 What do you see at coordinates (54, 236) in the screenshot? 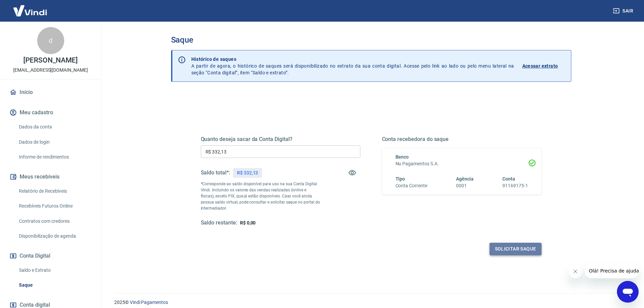
I see `a: Disponibilização de agenda` at bounding box center [54, 236].